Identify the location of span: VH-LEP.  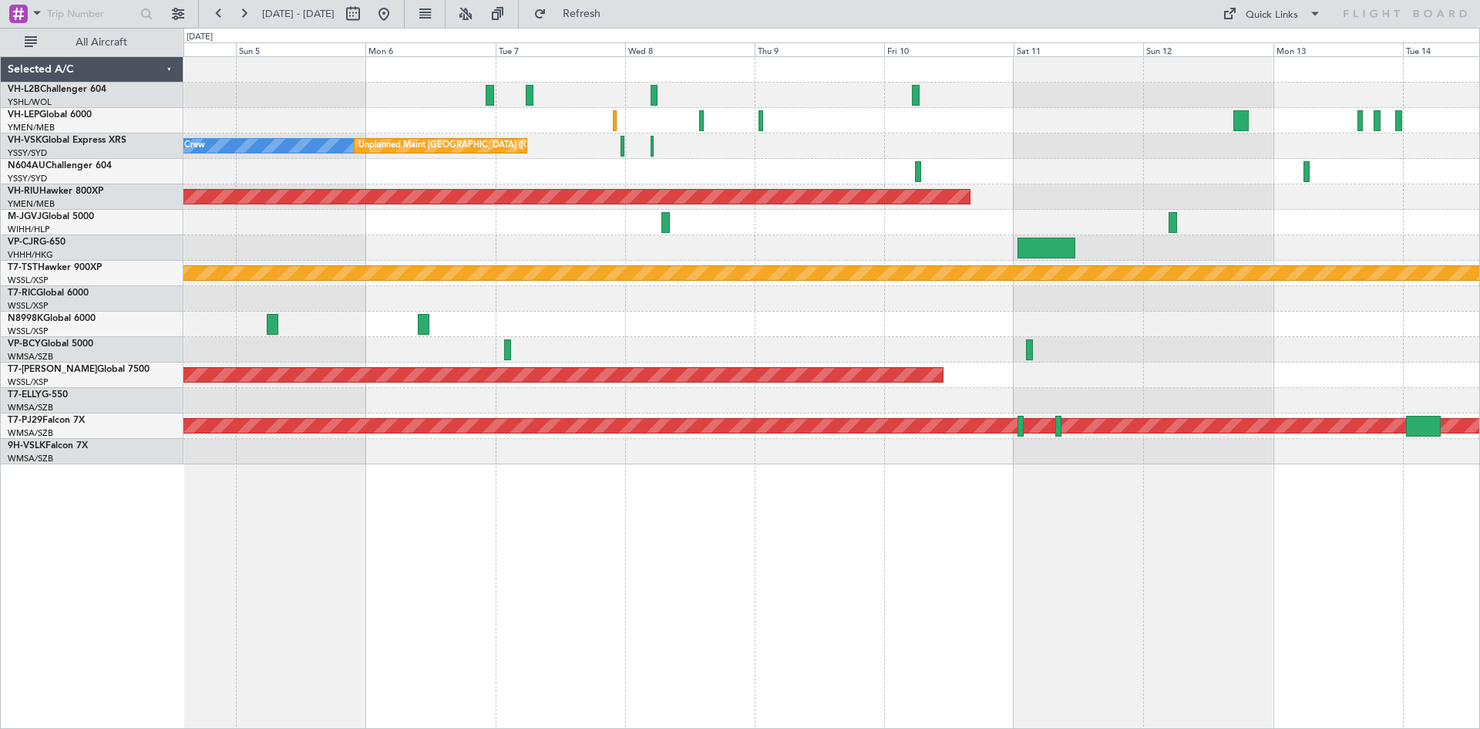
(23, 115).